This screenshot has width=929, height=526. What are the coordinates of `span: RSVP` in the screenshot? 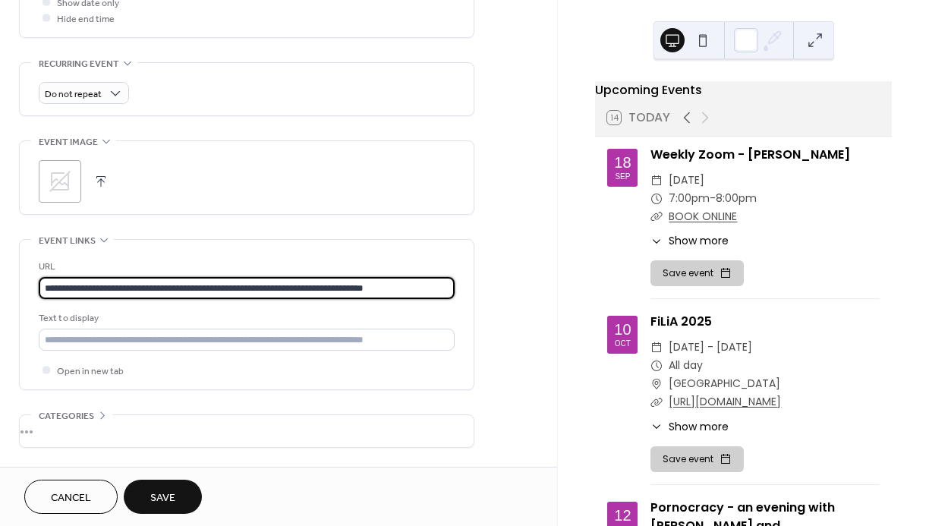 It's located at (49, 473).